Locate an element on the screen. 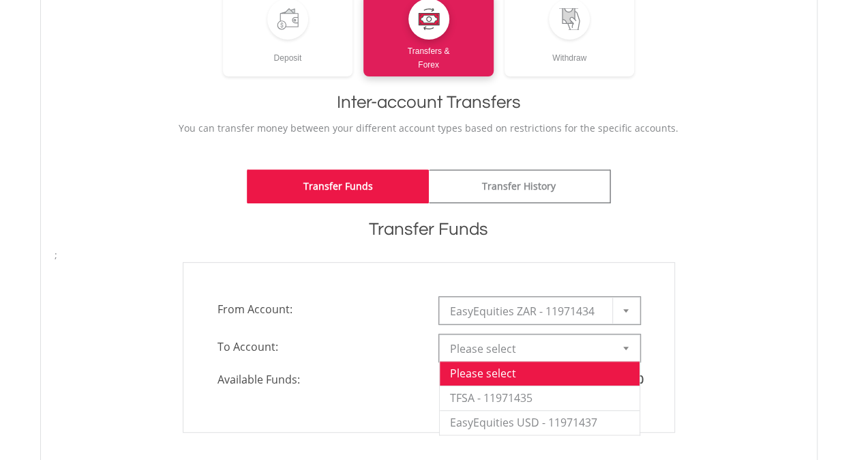  p: You can transfer money between your different account types based on restrictions for the specifi... is located at coordinates (429, 128).